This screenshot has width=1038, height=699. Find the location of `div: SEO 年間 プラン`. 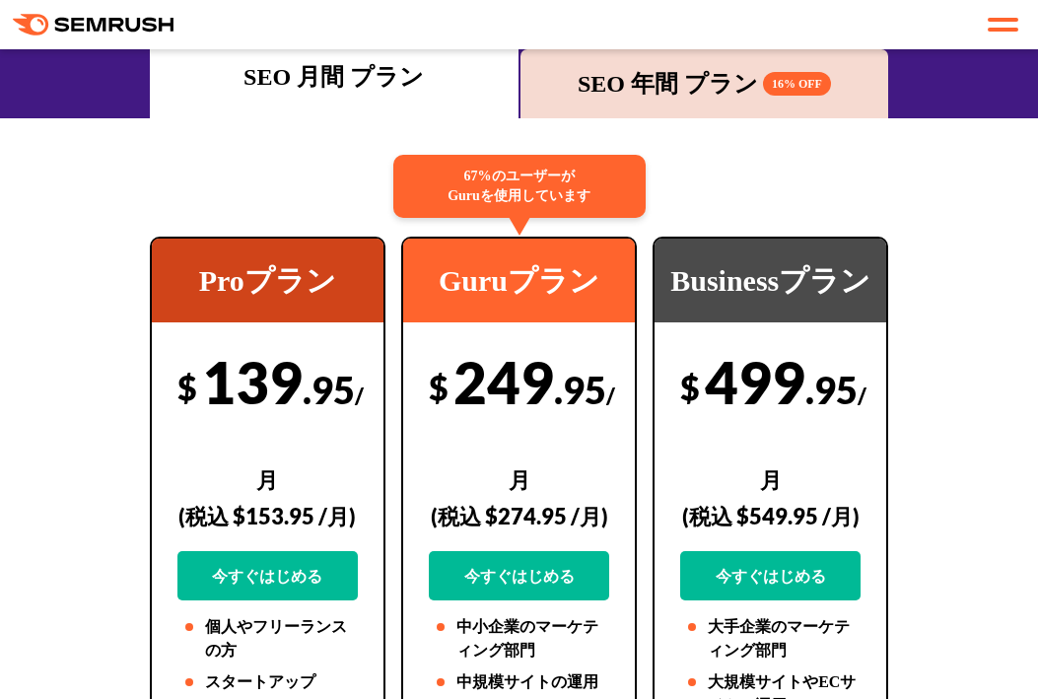

div: SEO 年間 プラン is located at coordinates (705, 84).